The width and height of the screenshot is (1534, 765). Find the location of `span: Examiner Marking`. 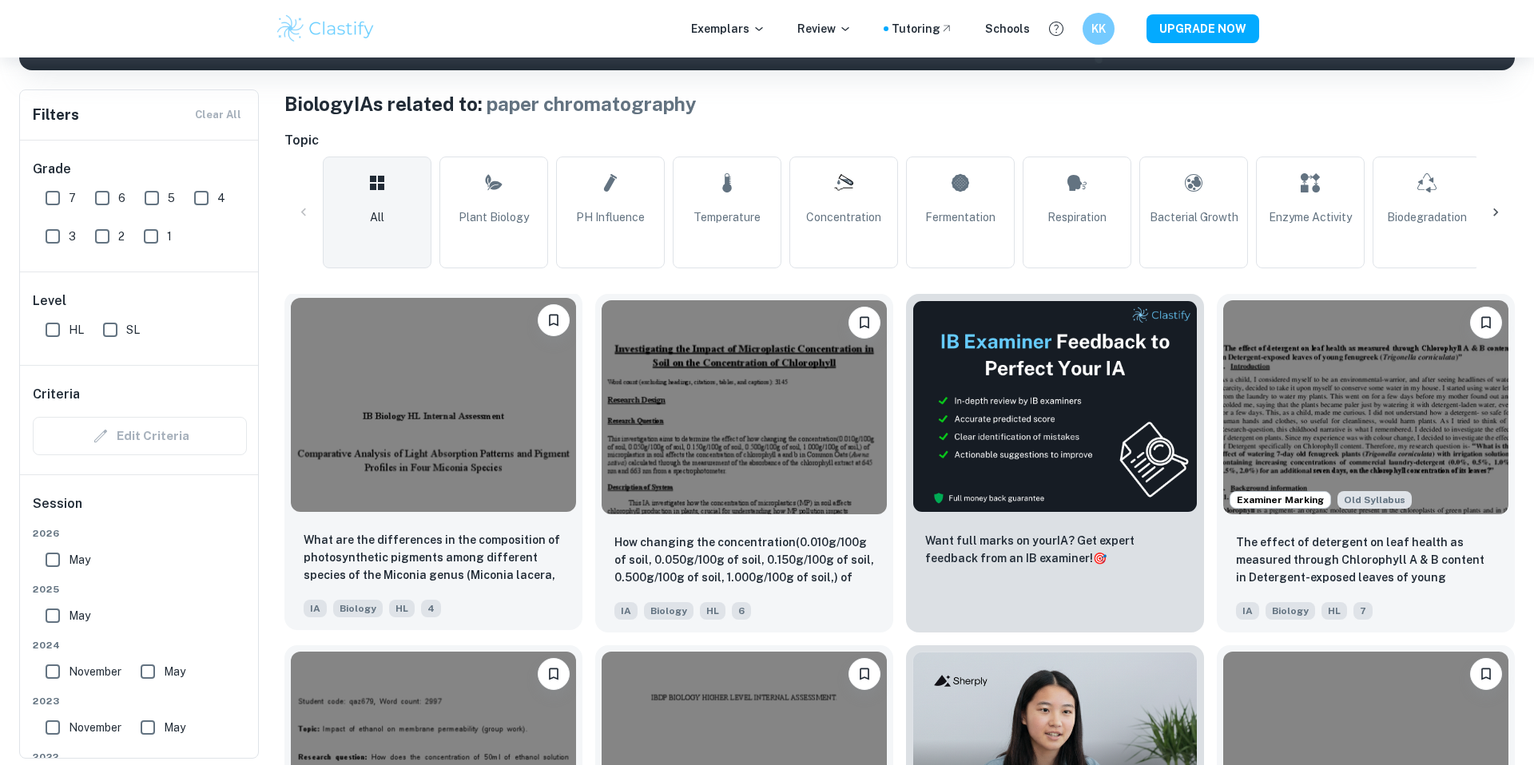

span: Examiner Marking is located at coordinates (1280, 500).